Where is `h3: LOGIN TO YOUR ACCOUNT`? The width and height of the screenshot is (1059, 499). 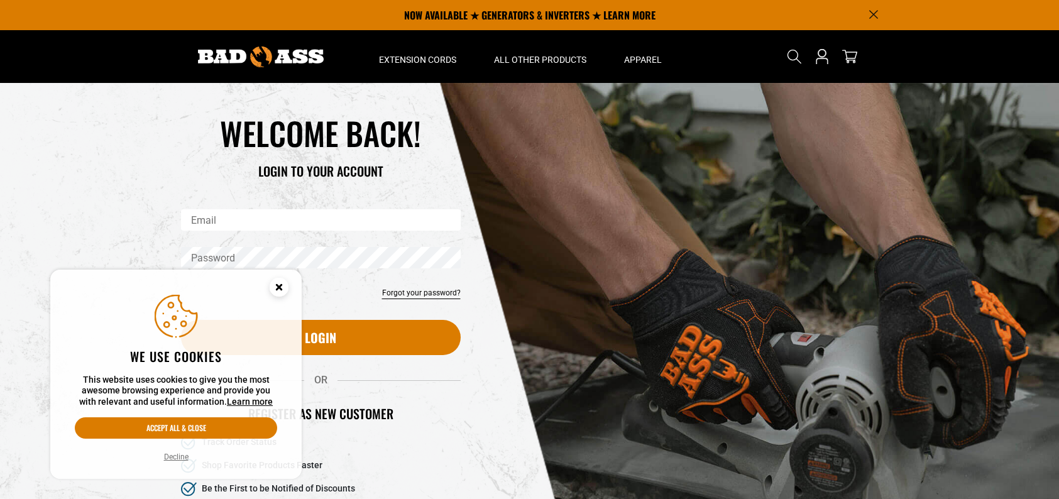
h3: LOGIN TO YOUR ACCOUNT is located at coordinates (321, 171).